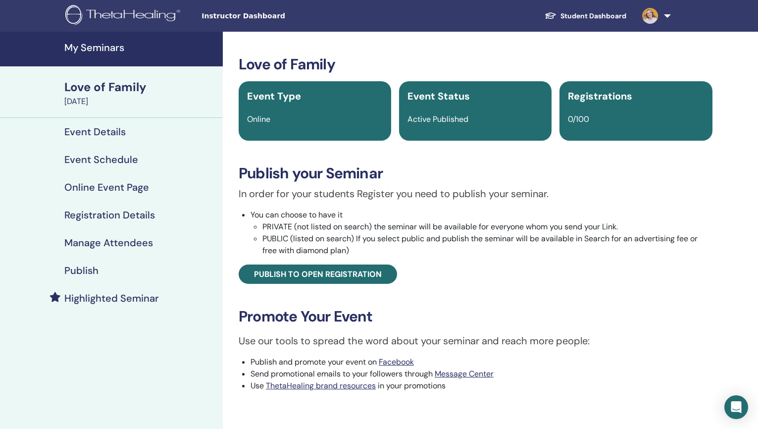 The height and width of the screenshot is (429, 758). What do you see at coordinates (318, 274) in the screenshot?
I see `span: Publish to open registration` at bounding box center [318, 274].